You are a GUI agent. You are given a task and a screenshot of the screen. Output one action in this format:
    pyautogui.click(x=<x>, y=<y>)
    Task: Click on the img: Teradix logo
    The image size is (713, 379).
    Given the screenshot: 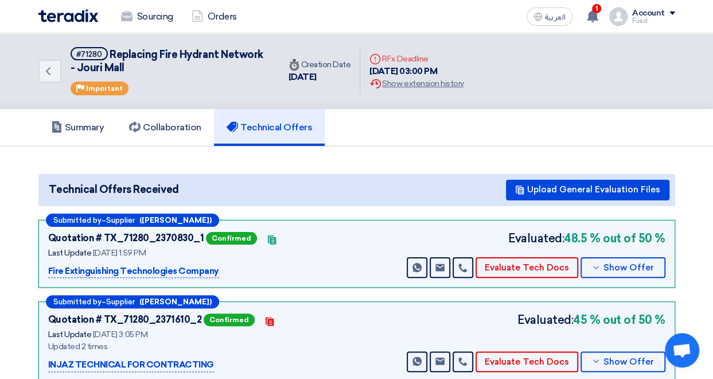 What is the action you would take?
    pyautogui.click(x=68, y=15)
    